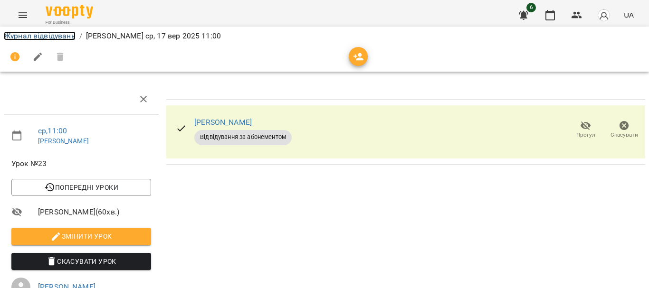  What do you see at coordinates (629, 15) in the screenshot?
I see `span: UA` at bounding box center [629, 15].